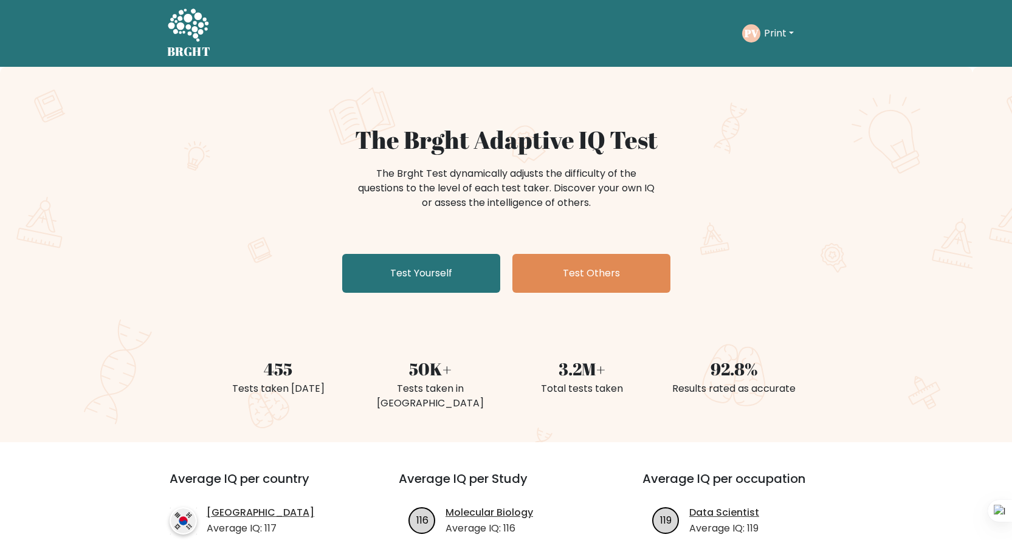 This screenshot has height=540, width=1012. I want to click on div: 3.2M+, so click(582, 369).